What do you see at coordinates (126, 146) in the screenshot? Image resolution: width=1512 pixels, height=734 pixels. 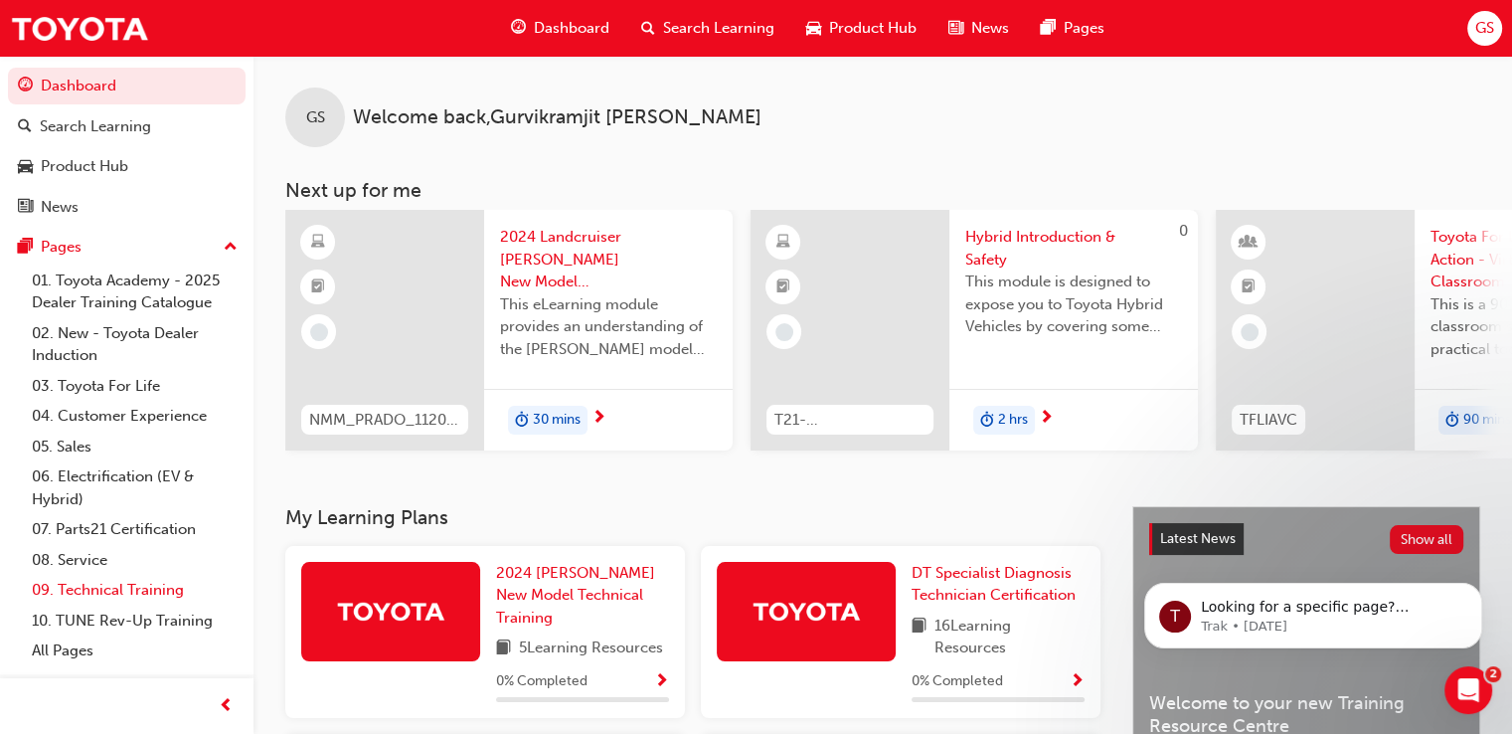 I see `button: DashboardSearch LearningProduct HubNews` at bounding box center [126, 146].